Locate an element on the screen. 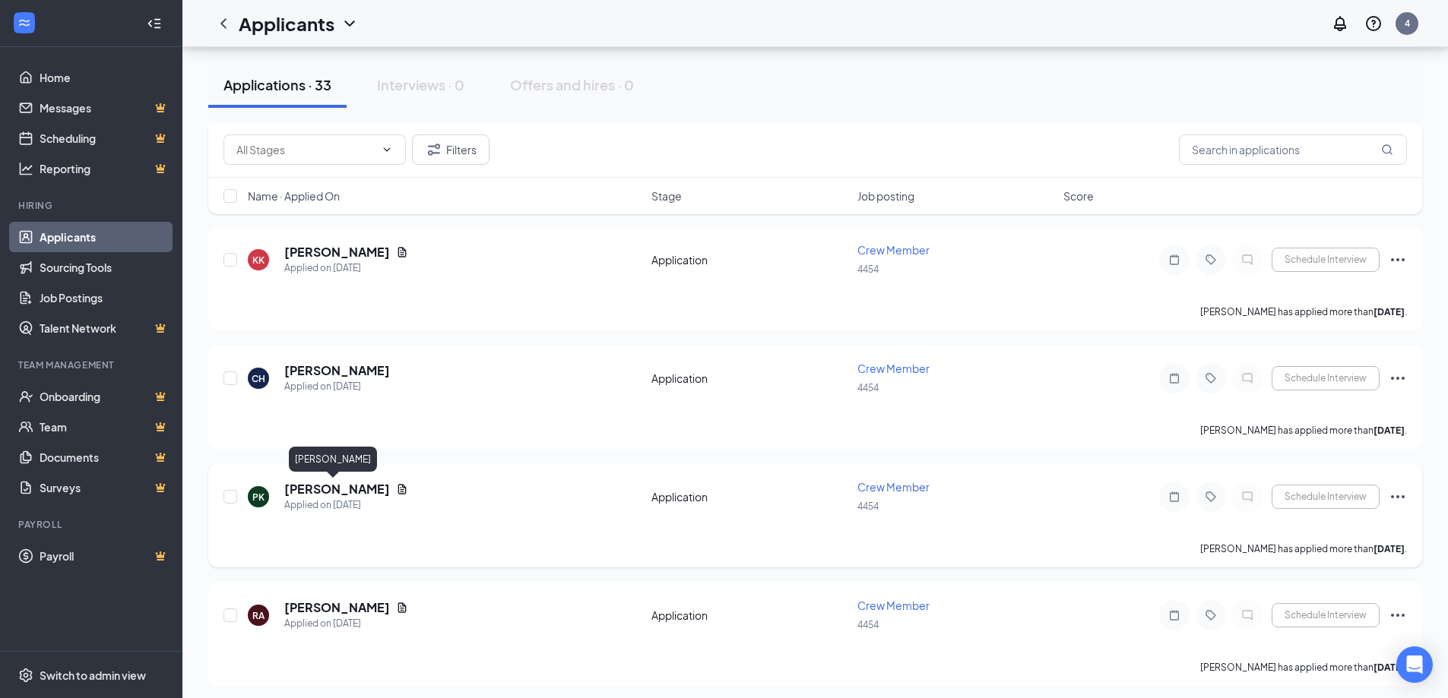  svg: QuestionInfo is located at coordinates (1373, 24).